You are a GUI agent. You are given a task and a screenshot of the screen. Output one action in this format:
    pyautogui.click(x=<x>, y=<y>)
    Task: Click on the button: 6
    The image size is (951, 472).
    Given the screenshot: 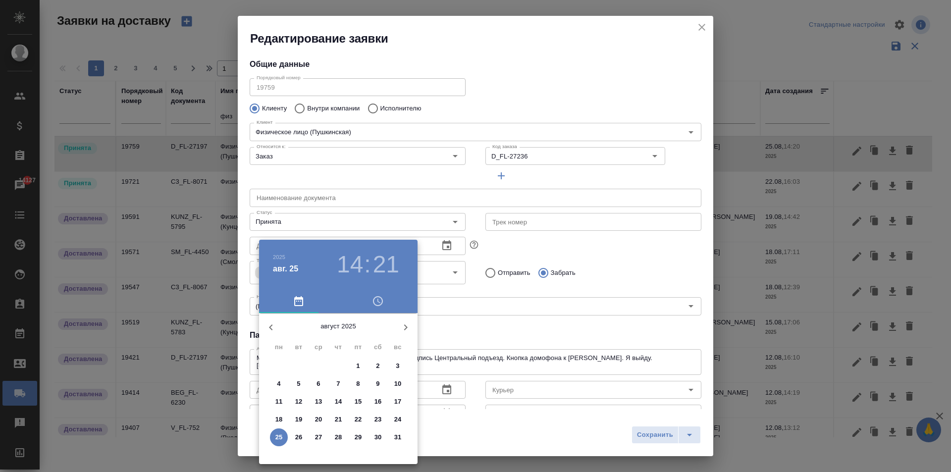 What is the action you would take?
    pyautogui.click(x=318, y=384)
    